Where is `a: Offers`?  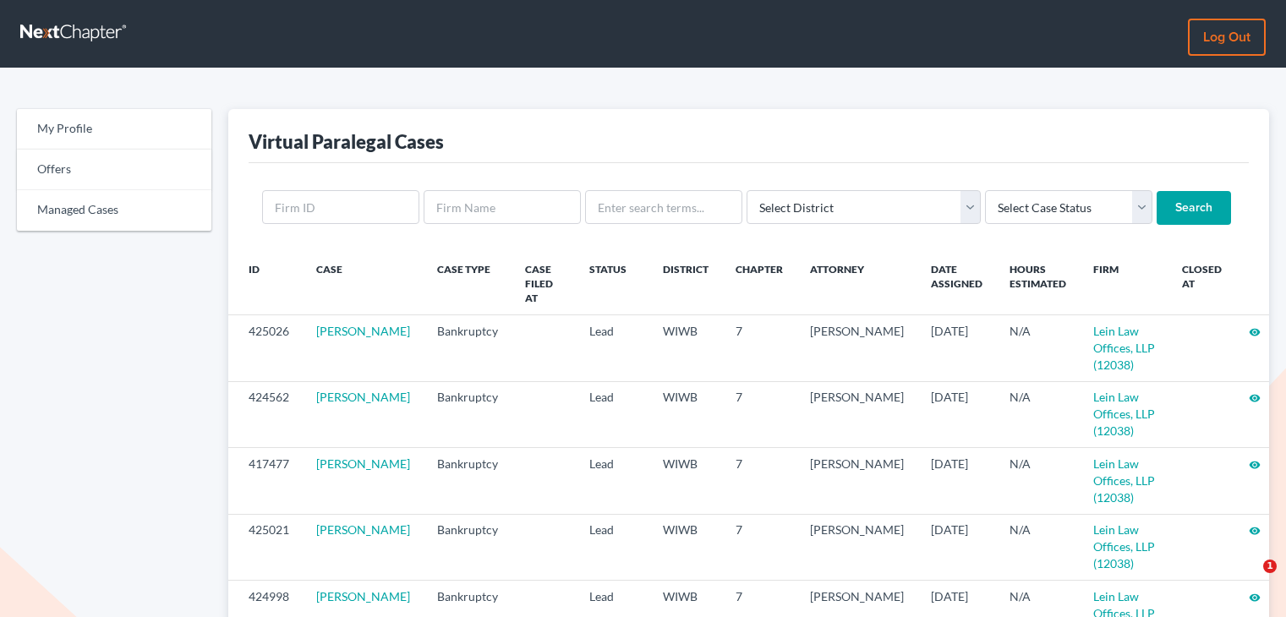 a: Offers is located at coordinates (114, 170).